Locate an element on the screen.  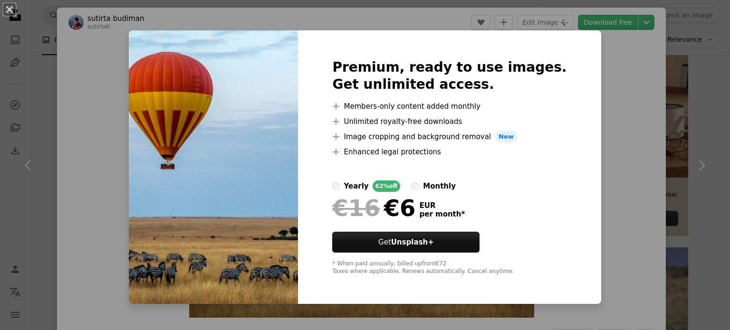
strong: Unsplash+ is located at coordinates (412, 242).